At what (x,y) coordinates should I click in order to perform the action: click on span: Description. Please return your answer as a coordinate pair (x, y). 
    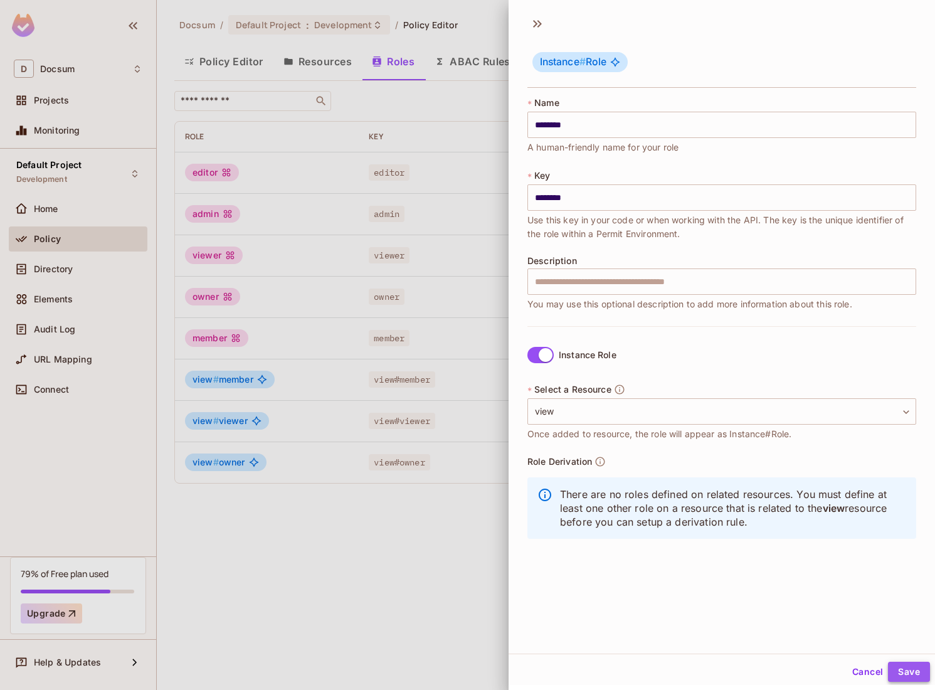
    Looking at the image, I should click on (552, 261).